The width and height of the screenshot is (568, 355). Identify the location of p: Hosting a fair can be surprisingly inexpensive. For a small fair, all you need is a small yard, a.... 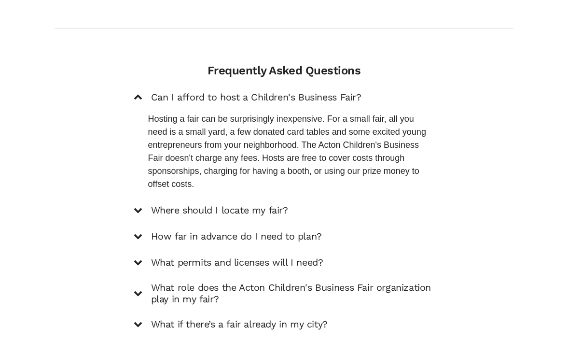
(292, 152).